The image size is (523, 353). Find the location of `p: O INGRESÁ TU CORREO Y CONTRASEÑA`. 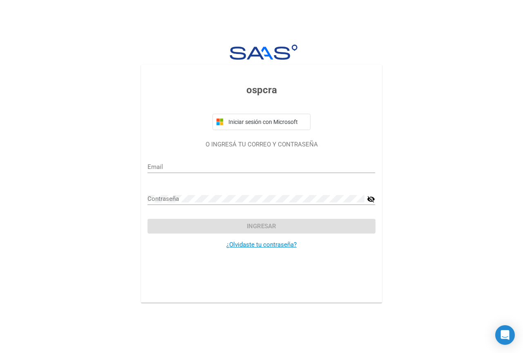

p: O INGRESÁ TU CORREO Y CONTRASEÑA is located at coordinates (261, 144).